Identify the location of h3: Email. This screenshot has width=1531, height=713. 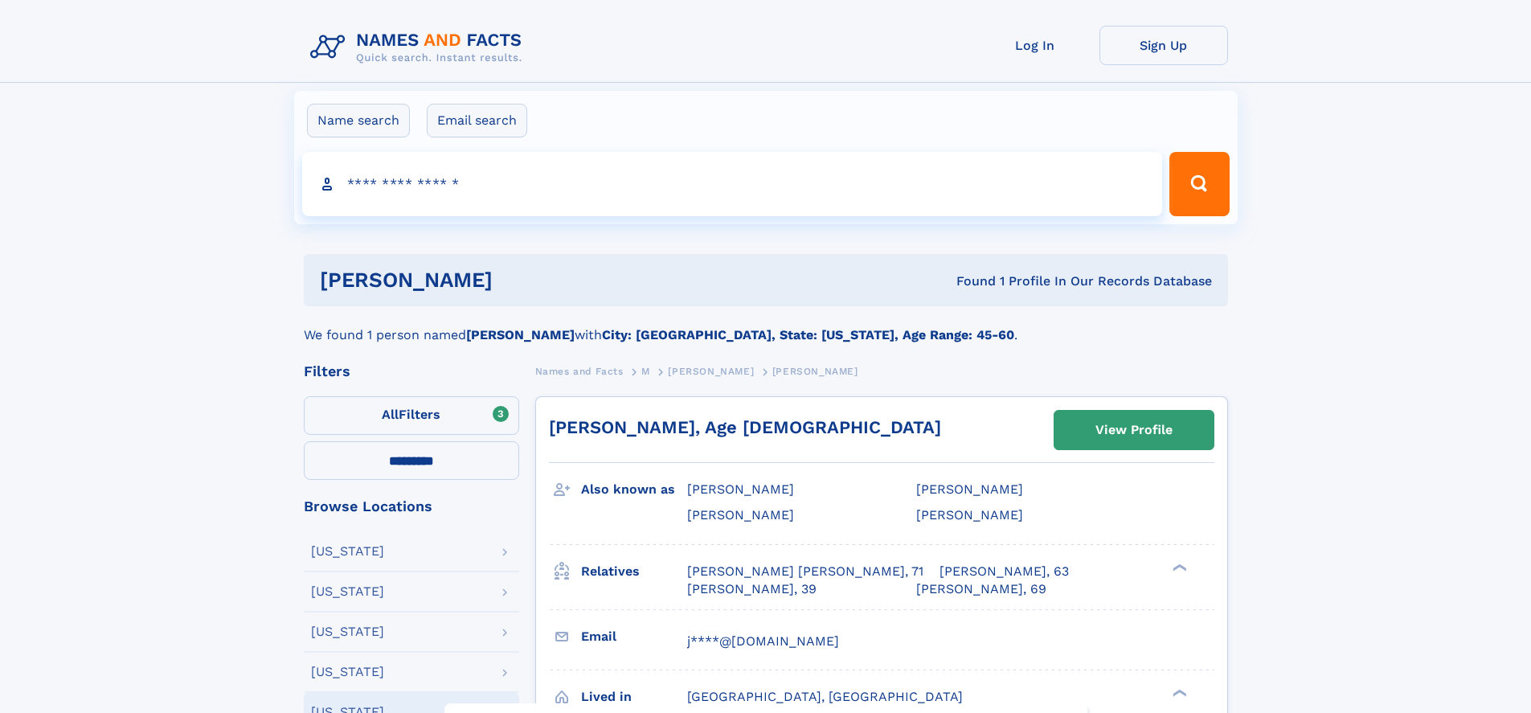
(634, 636).